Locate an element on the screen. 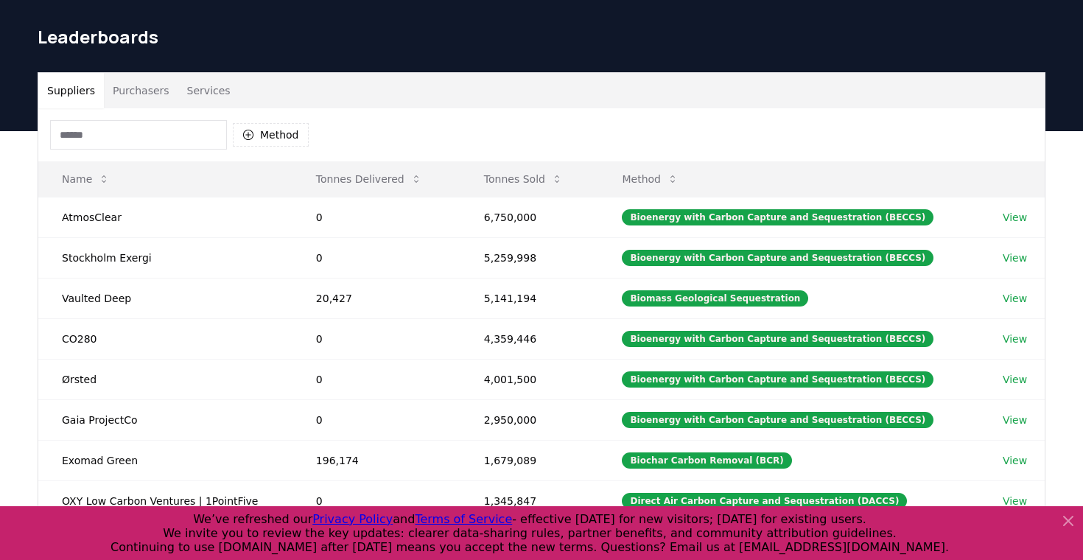  div: Direct Air Carbon Capture and Sequestration (DACCS) is located at coordinates (764, 501).